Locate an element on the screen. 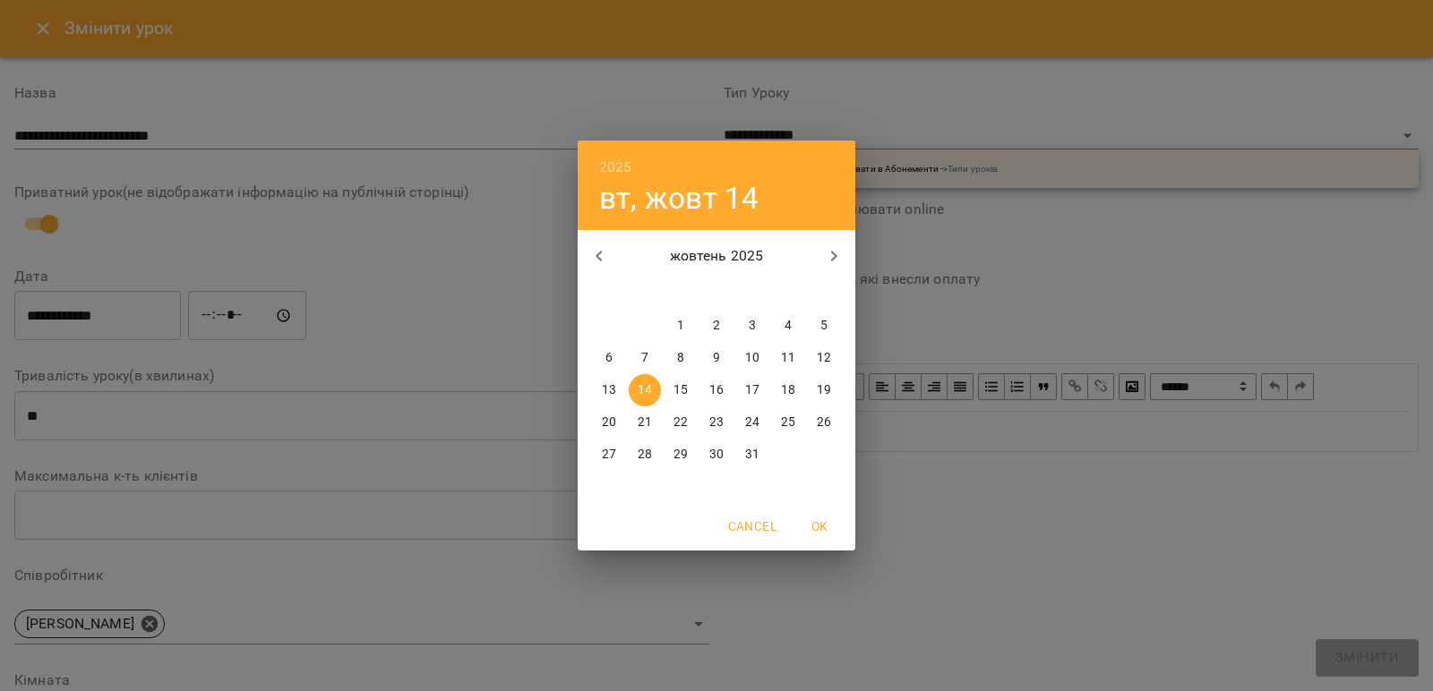 This screenshot has width=1433, height=691. button: 26 is located at coordinates (824, 423).